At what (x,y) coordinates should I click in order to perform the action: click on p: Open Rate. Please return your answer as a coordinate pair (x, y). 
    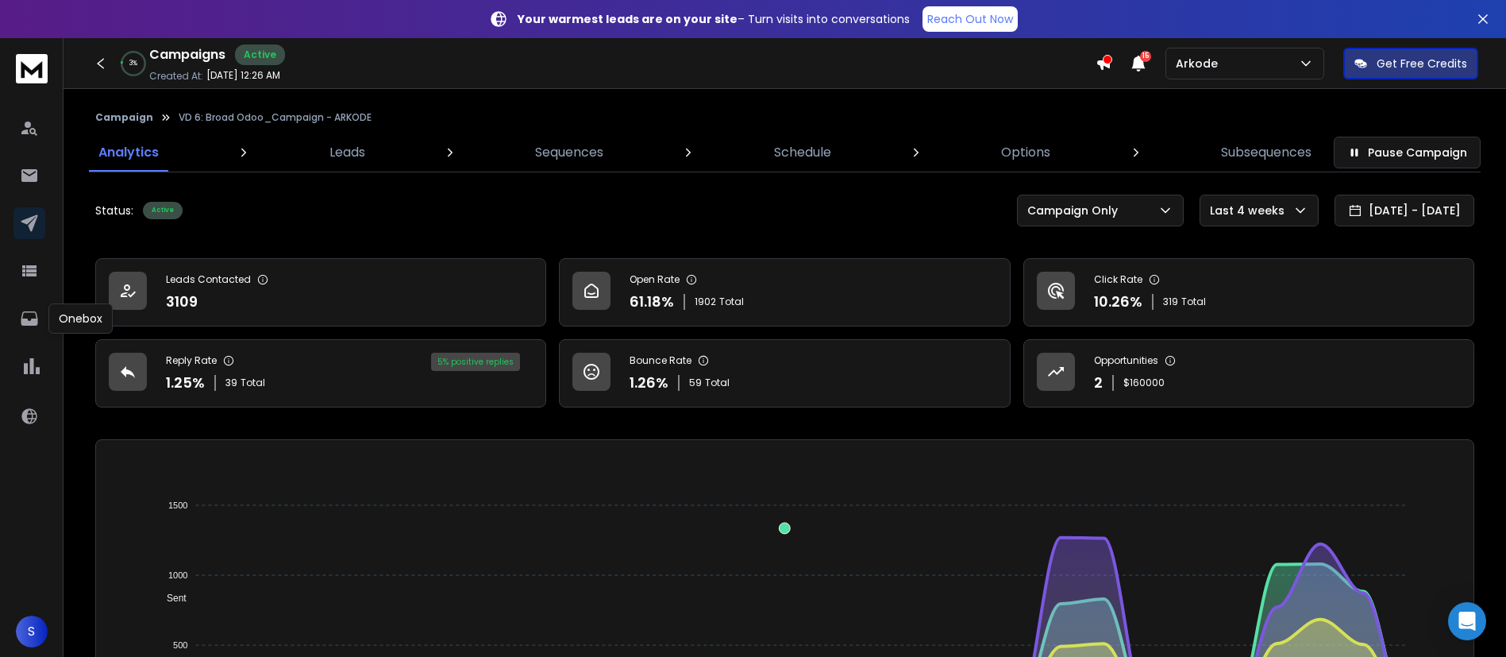
    Looking at the image, I should click on (654, 279).